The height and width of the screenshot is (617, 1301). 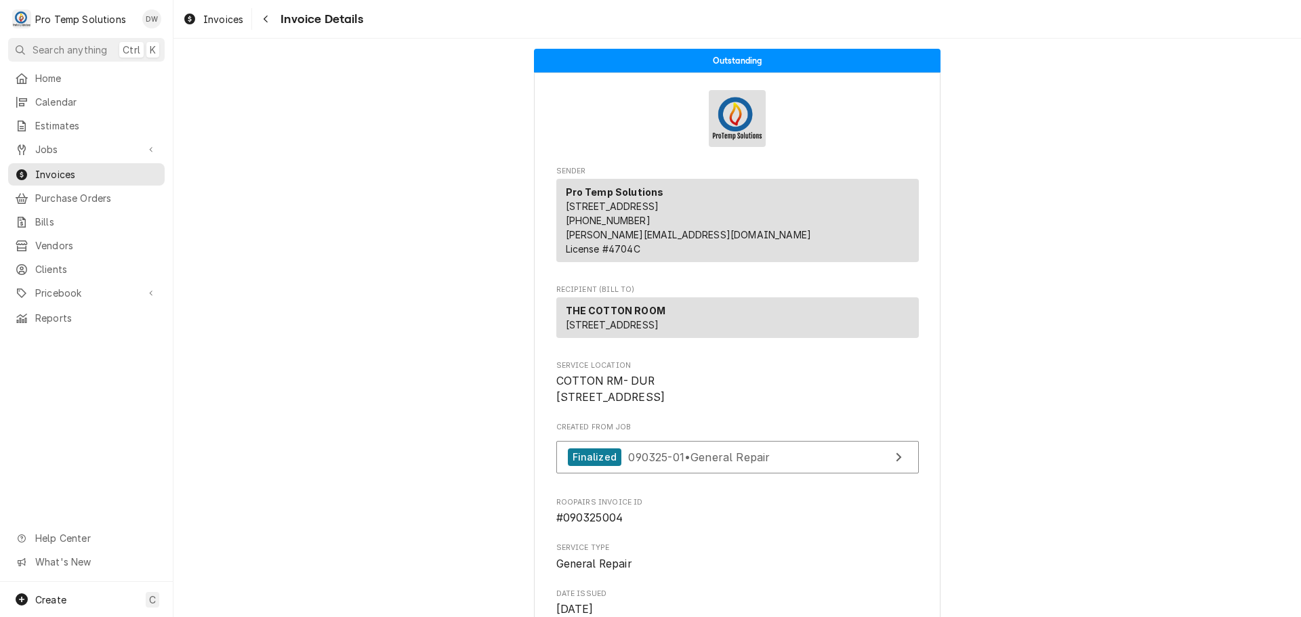 What do you see at coordinates (96, 78) in the screenshot?
I see `span: Home` at bounding box center [96, 78].